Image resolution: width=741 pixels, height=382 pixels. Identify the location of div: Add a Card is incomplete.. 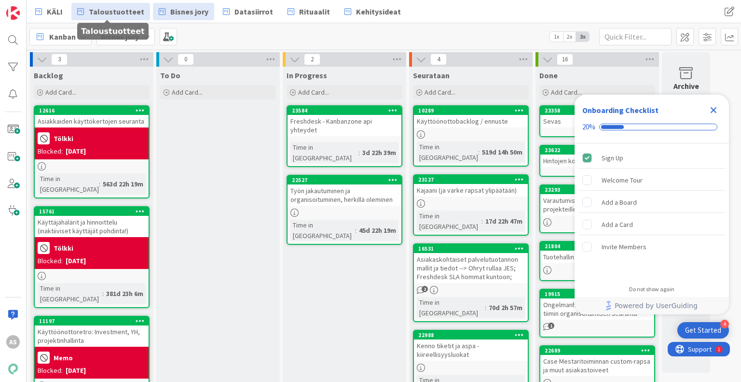
(652, 224).